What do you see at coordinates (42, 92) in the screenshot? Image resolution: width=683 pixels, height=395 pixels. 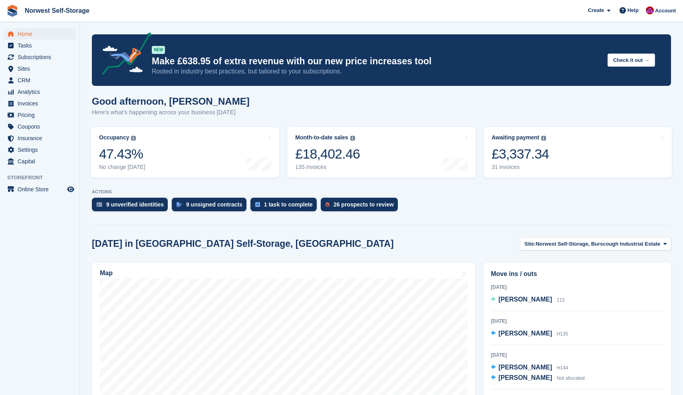 I see `span: Analytics` at bounding box center [42, 92].